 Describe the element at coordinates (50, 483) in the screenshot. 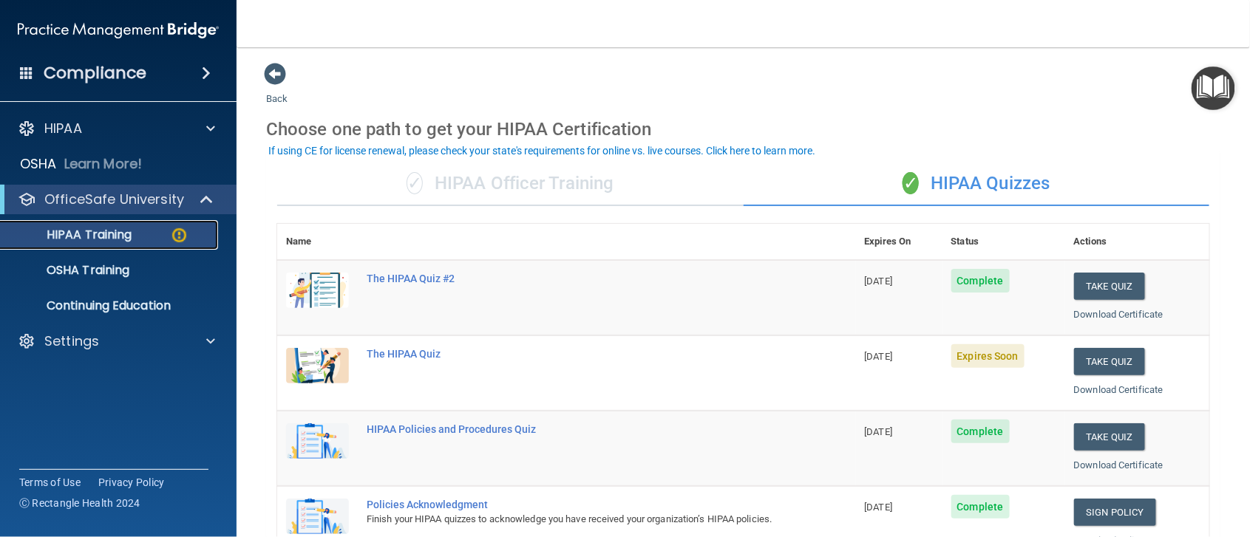

I see `a: Terms of Use` at that location.